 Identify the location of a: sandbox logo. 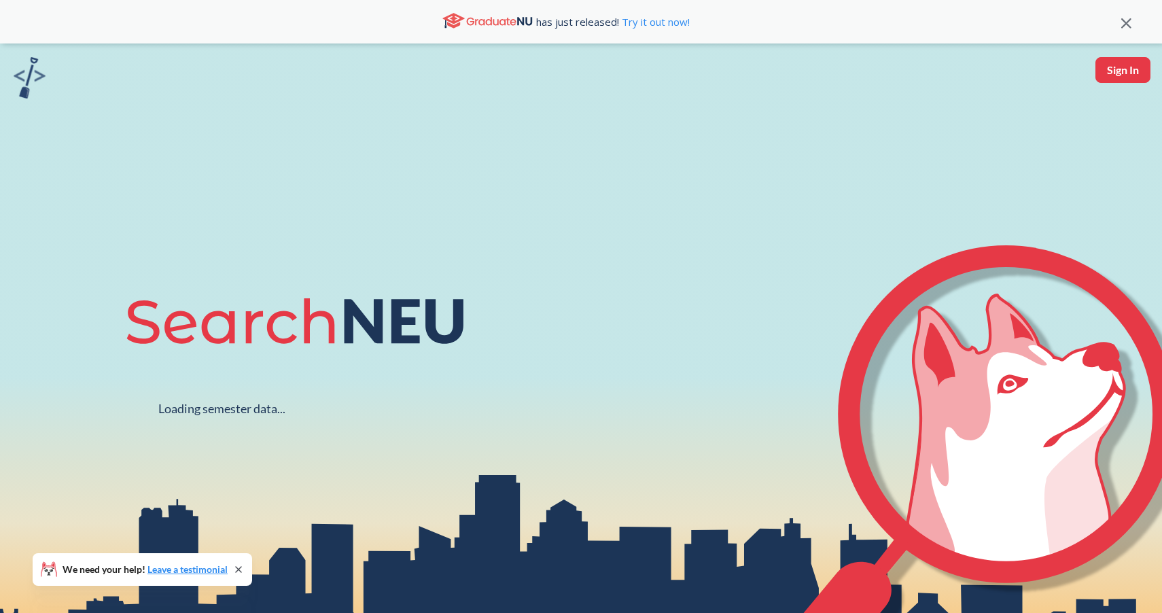
(29, 80).